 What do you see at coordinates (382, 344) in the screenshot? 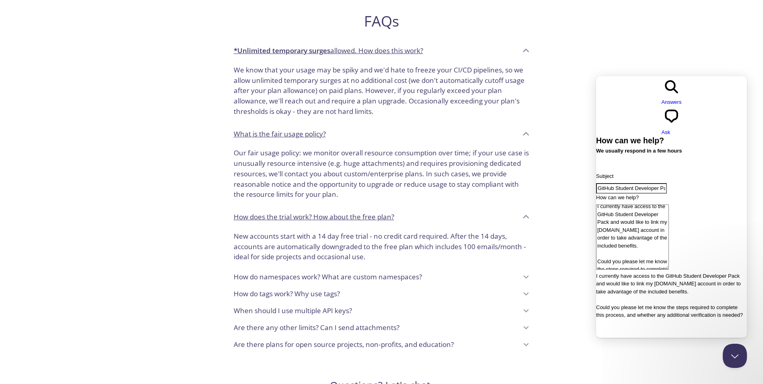
I see `div: Are there plans for open source projects, non-profits, and education?` at bounding box center [382, 344].